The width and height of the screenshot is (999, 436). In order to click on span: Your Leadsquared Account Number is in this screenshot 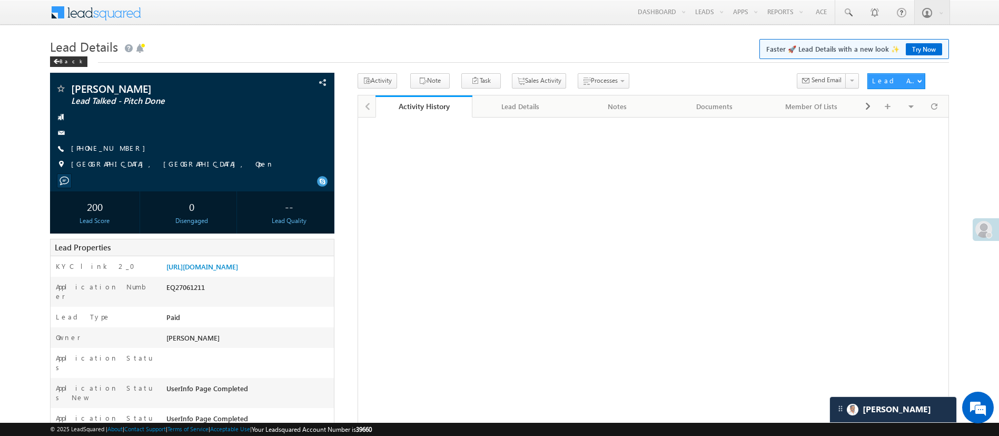, I will do `click(312, 429)`.